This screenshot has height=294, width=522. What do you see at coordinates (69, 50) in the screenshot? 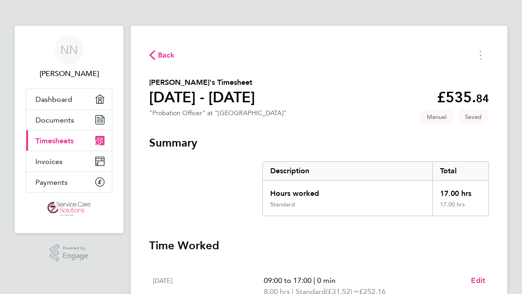
I see `span: NN` at bounding box center [69, 50].